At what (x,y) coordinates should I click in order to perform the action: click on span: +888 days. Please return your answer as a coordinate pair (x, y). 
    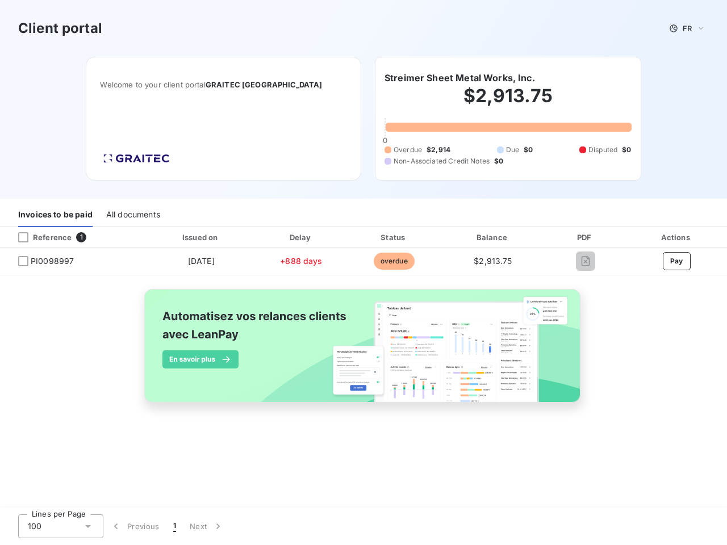
    Looking at the image, I should click on (301, 261).